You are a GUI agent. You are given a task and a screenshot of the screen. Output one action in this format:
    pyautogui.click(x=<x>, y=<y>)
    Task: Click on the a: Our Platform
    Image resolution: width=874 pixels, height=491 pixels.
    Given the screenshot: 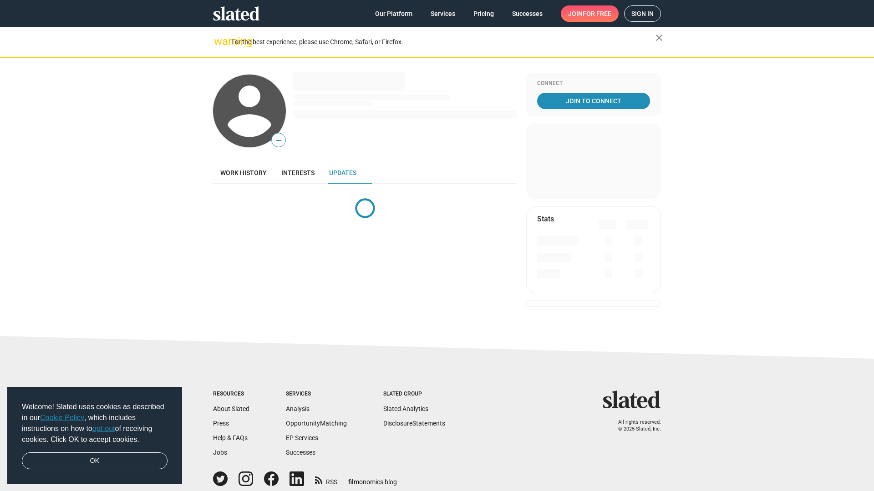 What is the action you would take?
    pyautogui.click(x=394, y=14)
    